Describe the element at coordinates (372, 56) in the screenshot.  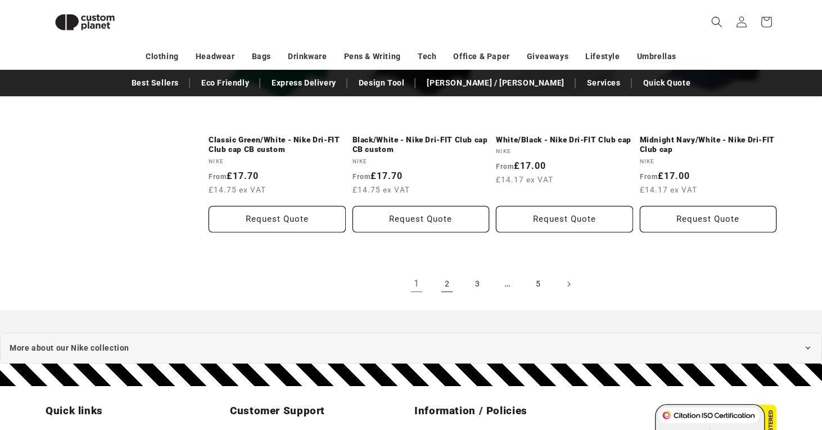
I see `a: Pens & Writing` at that location.